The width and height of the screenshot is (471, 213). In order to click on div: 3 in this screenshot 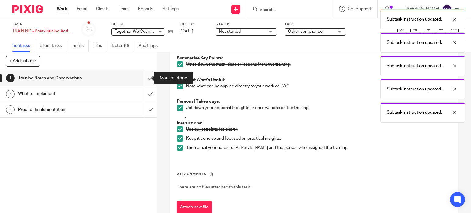, I will do `click(10, 110)`.